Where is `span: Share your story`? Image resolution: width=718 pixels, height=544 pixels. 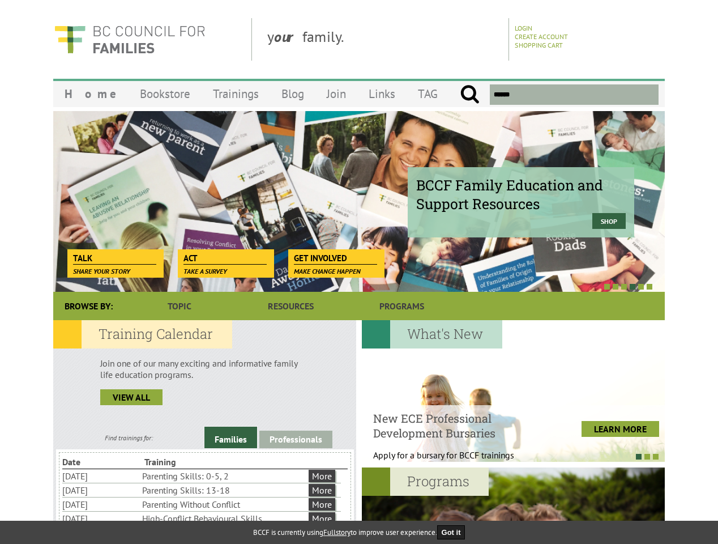
span: Share your story is located at coordinates (101, 271).